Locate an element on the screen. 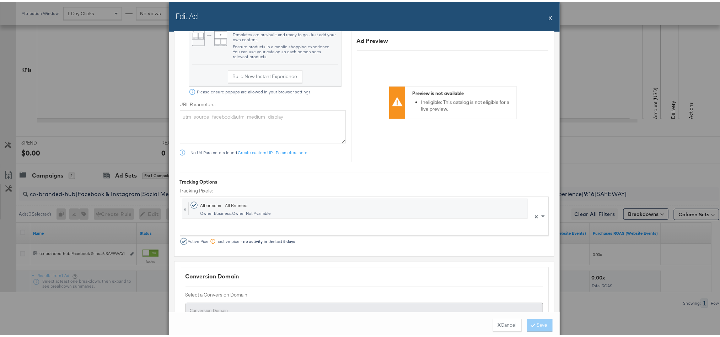 This screenshot has width=720, height=337. div: Ad Preview is located at coordinates (453, 39).